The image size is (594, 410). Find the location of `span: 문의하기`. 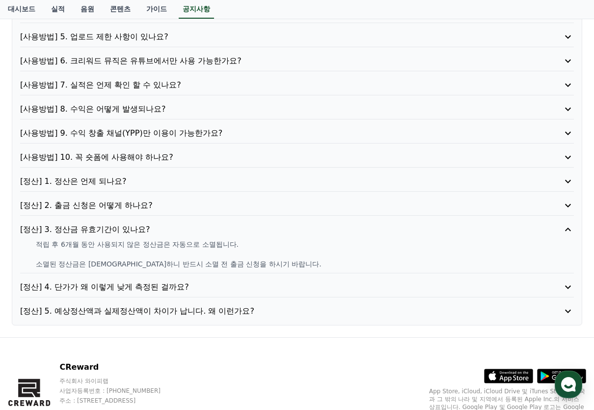

span: 문의하기 is located at coordinates (90, 156).